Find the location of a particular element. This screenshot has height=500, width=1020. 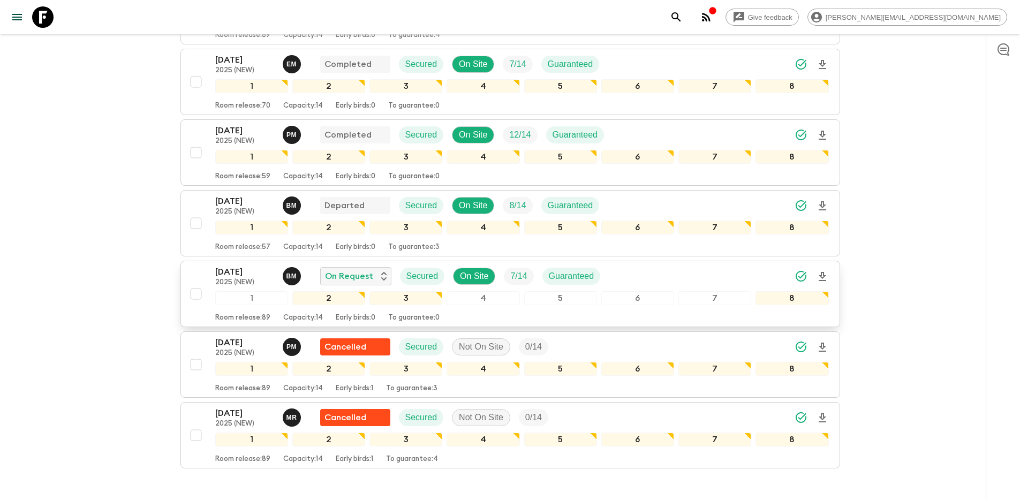

p: Cancelled is located at coordinates (345, 418).